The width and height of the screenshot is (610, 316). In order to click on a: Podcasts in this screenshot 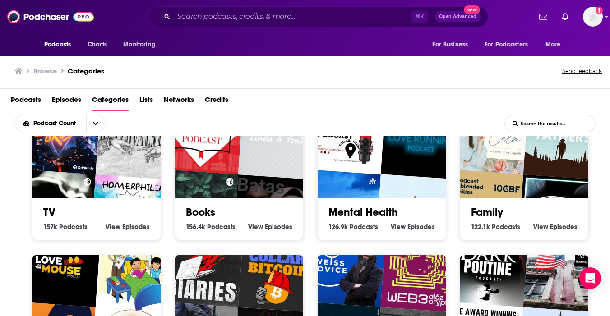, I will do `click(26, 102)`.